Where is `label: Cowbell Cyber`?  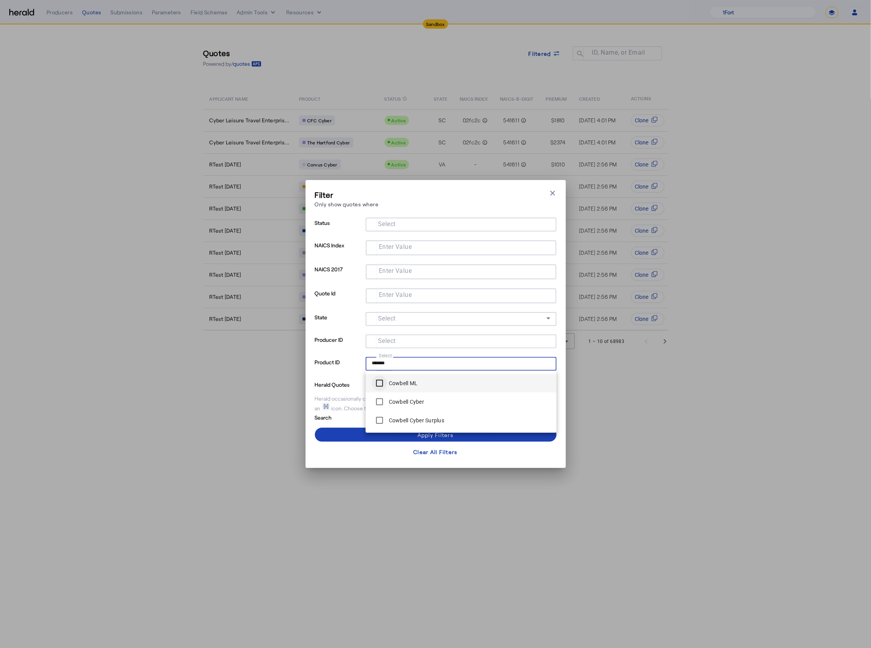
label: Cowbell Cyber is located at coordinates (405, 402).